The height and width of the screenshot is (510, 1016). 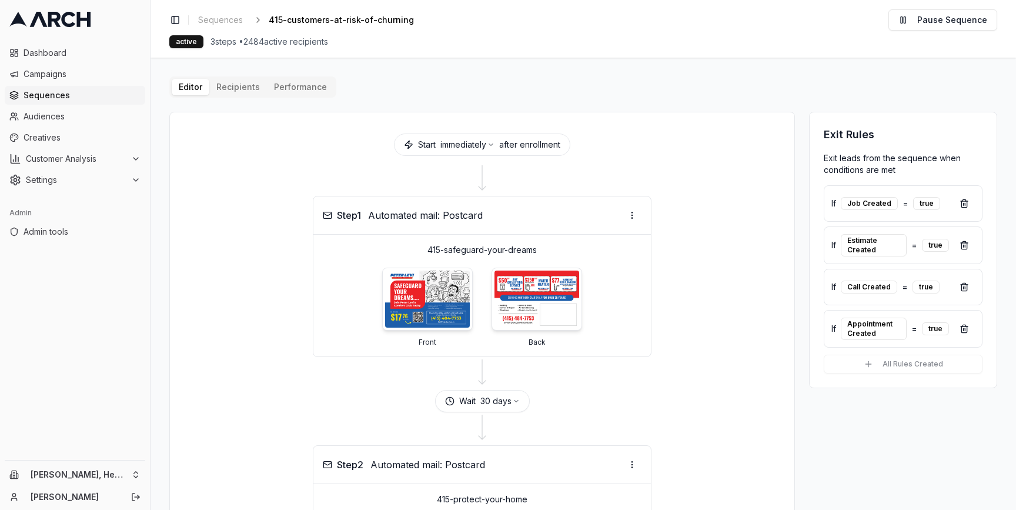 I want to click on span: Step 1, so click(x=349, y=215).